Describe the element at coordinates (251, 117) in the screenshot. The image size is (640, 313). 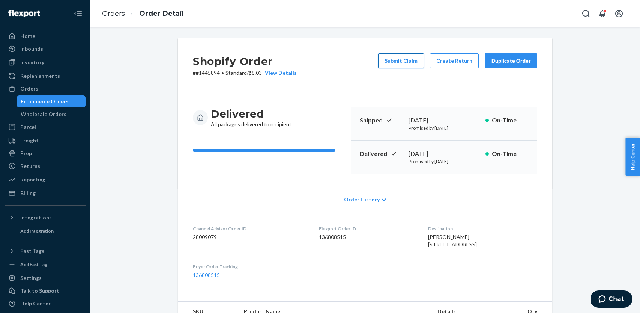
I see `div: All packages delivered to recipient` at that location.